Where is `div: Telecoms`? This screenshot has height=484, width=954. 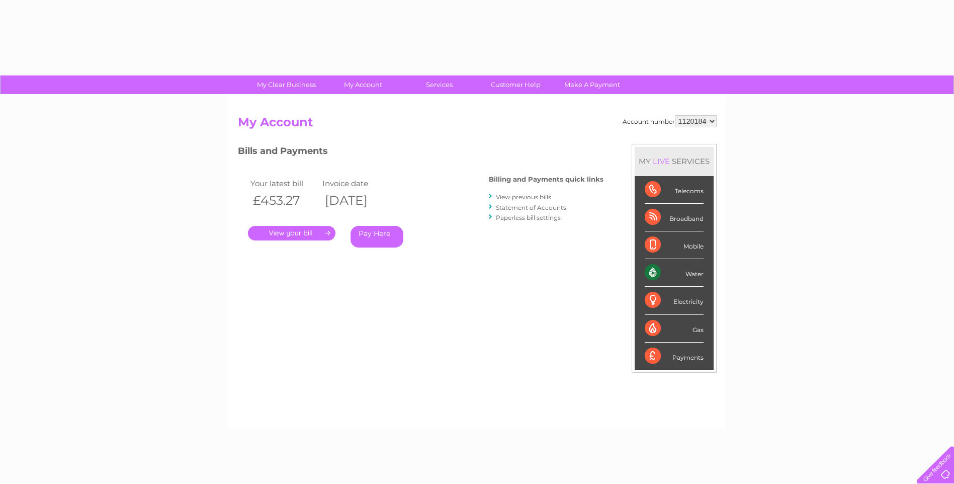 div: Telecoms is located at coordinates (674, 190).